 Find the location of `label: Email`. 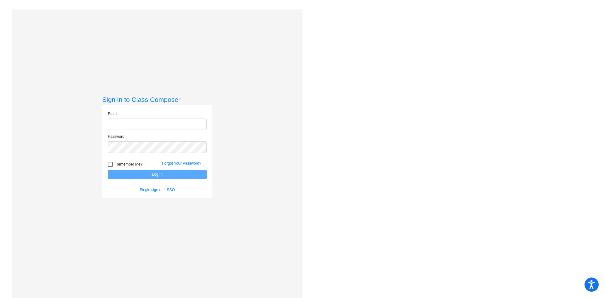

label: Email is located at coordinates (113, 114).